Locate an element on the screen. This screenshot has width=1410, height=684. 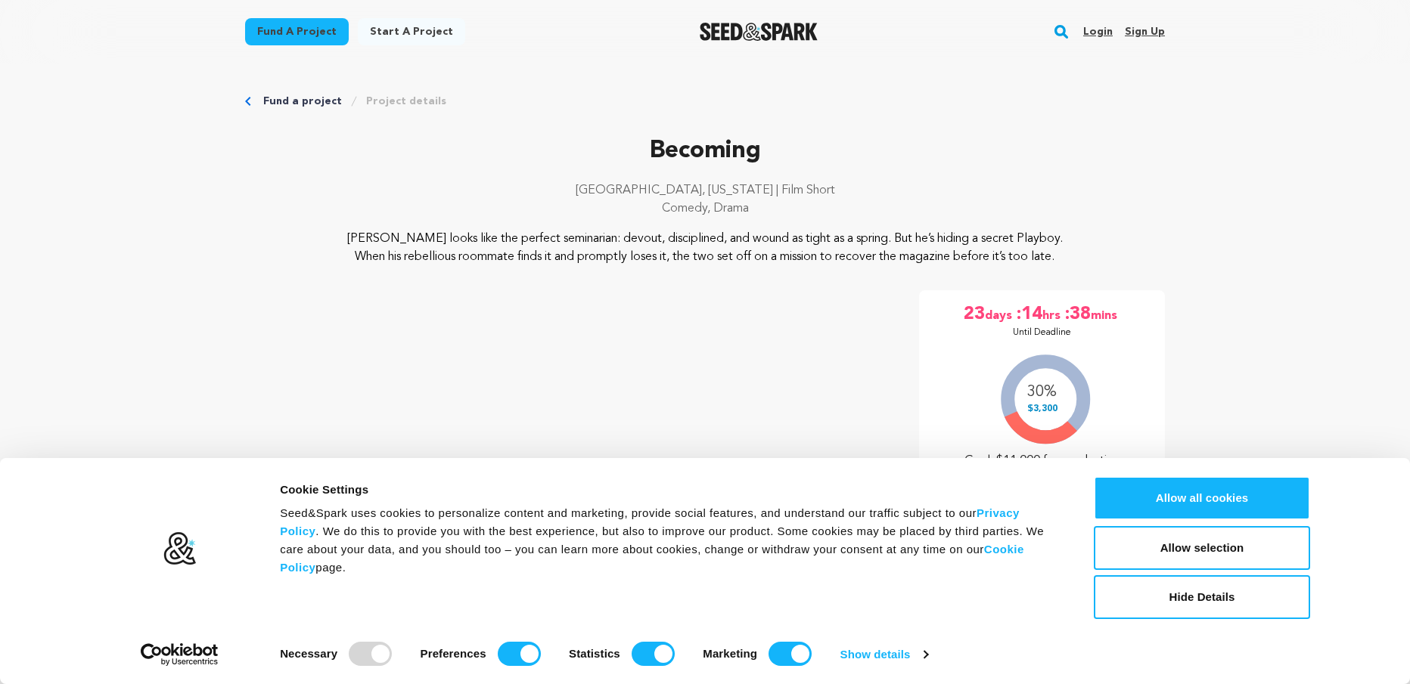
div: Breadcrumb is located at coordinates (705, 101).